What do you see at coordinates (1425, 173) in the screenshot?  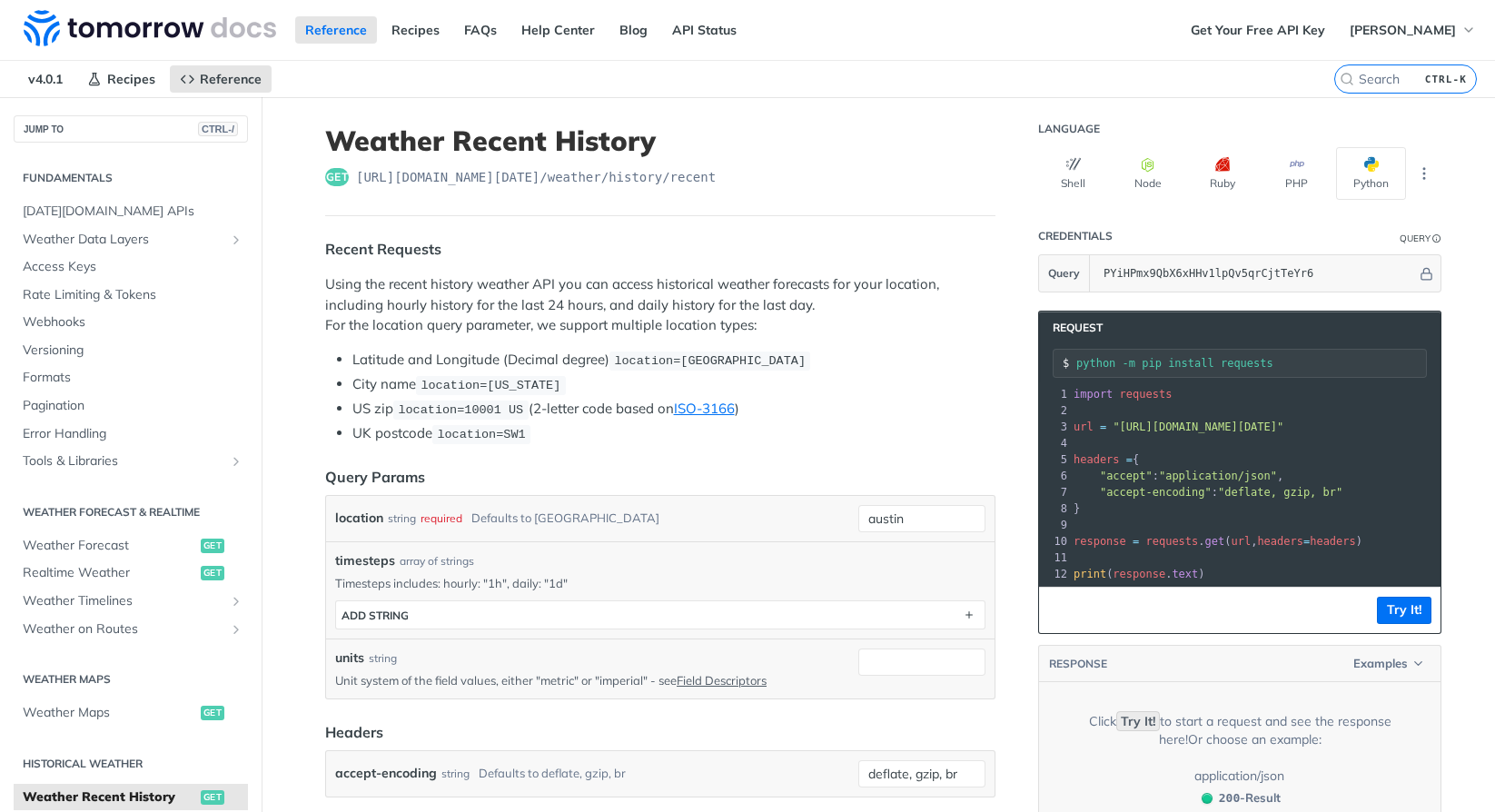 I see `svg: More ellipsis` at bounding box center [1425, 173].